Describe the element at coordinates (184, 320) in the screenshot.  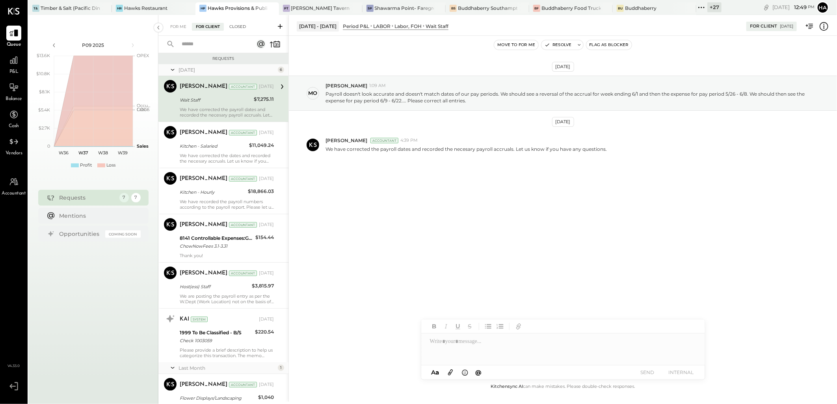
I see `div: KAI` at that location.